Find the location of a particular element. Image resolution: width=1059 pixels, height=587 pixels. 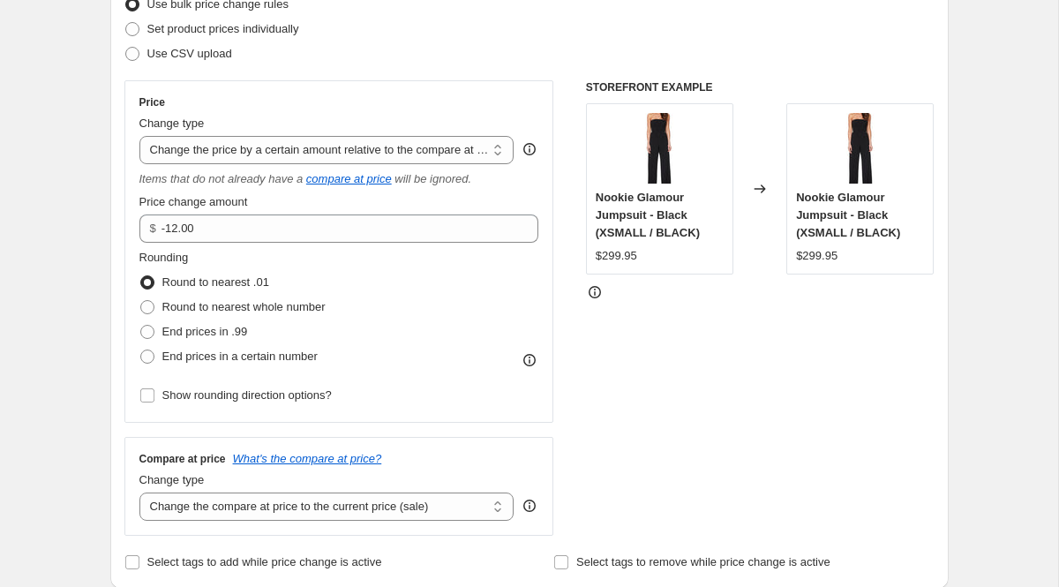

span: Price change amount is located at coordinates (193, 201).